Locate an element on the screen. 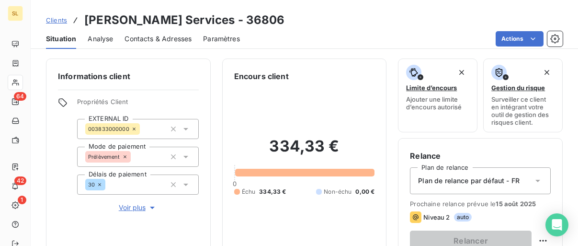  h6: Relance is located at coordinates (480, 156).